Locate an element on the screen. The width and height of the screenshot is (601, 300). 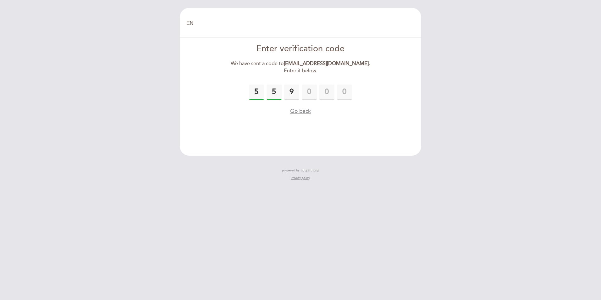
span: powered by is located at coordinates (291, 170).